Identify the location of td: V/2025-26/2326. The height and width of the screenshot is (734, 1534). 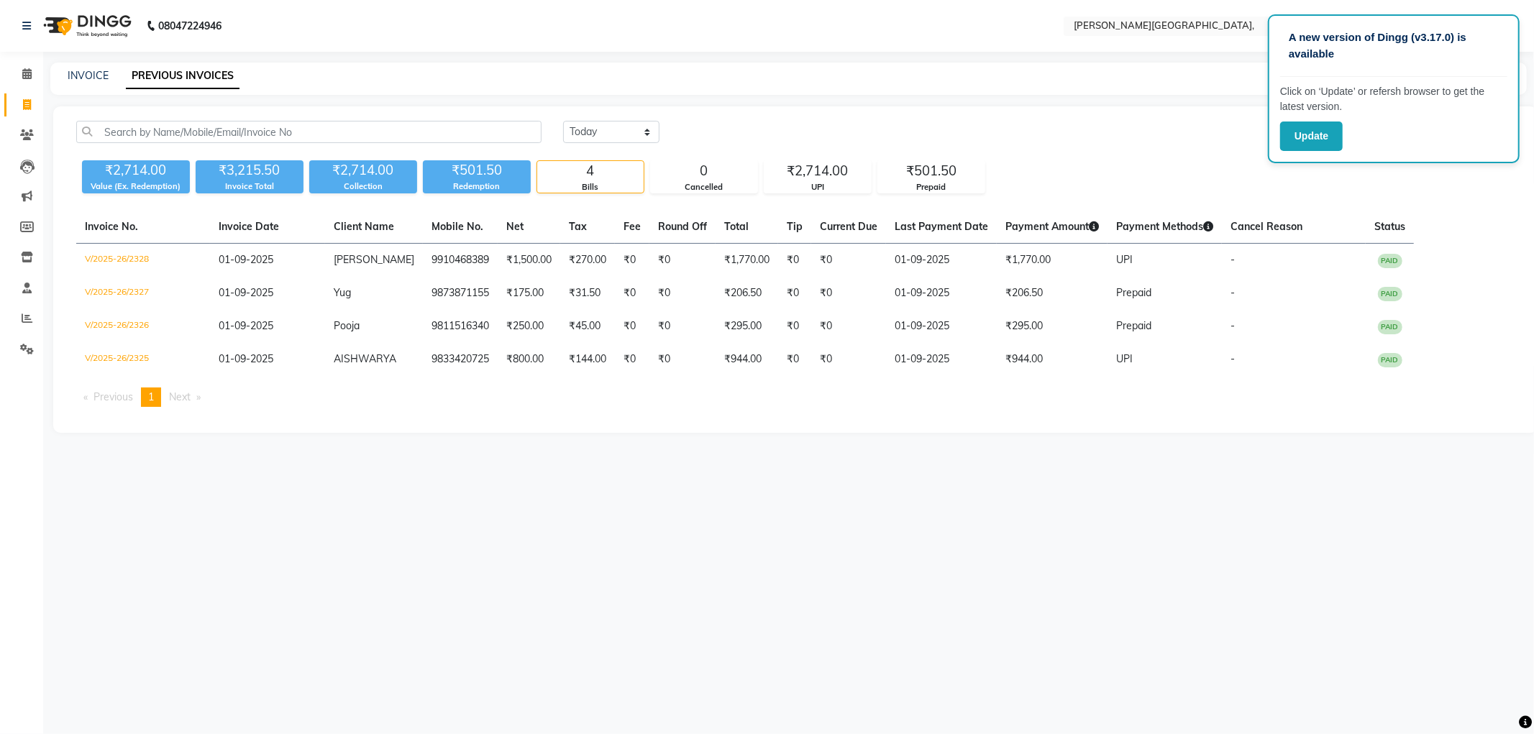
(143, 326).